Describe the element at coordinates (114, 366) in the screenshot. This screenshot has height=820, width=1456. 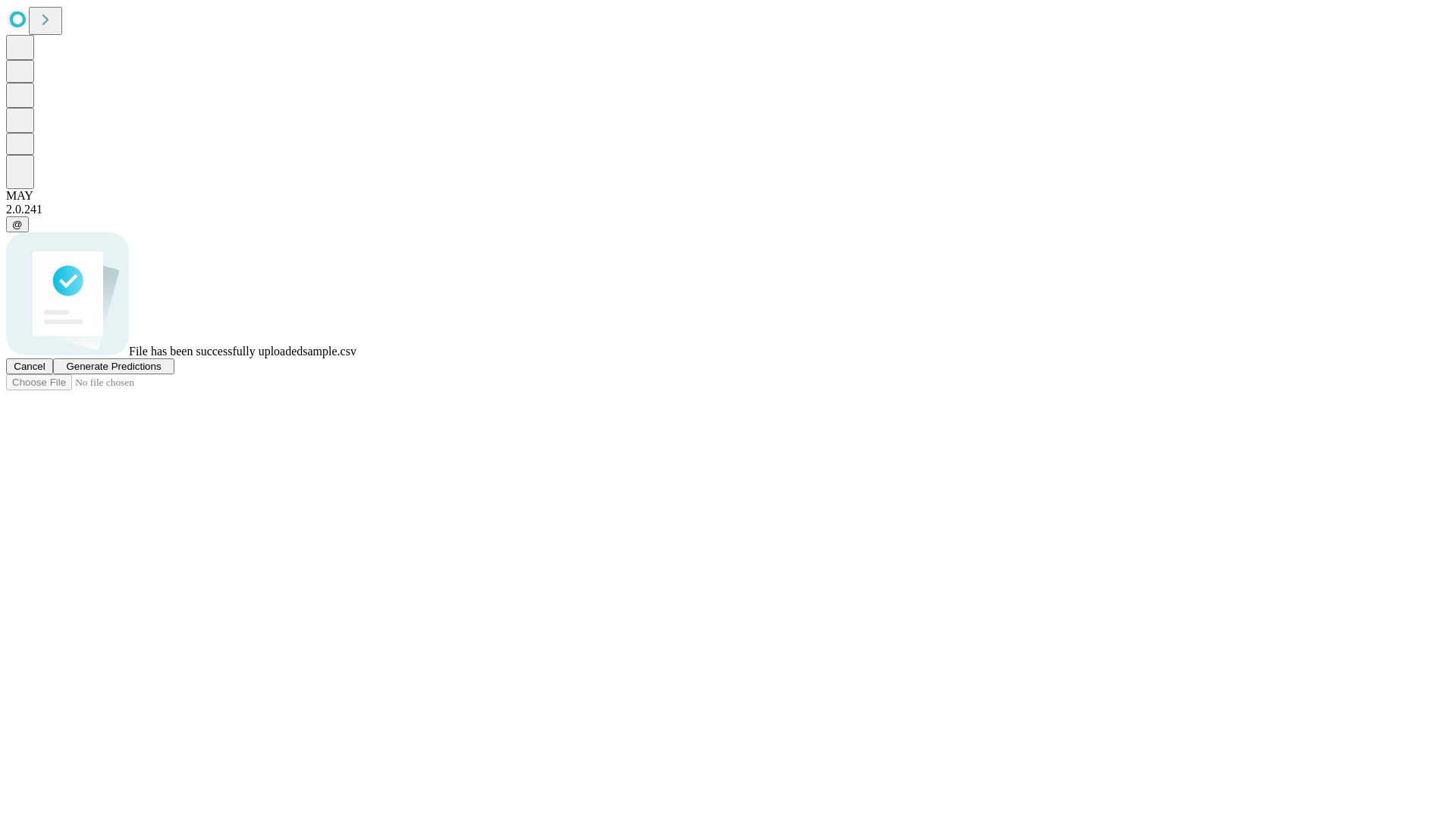
I see `button: Generate Predictions` at that location.